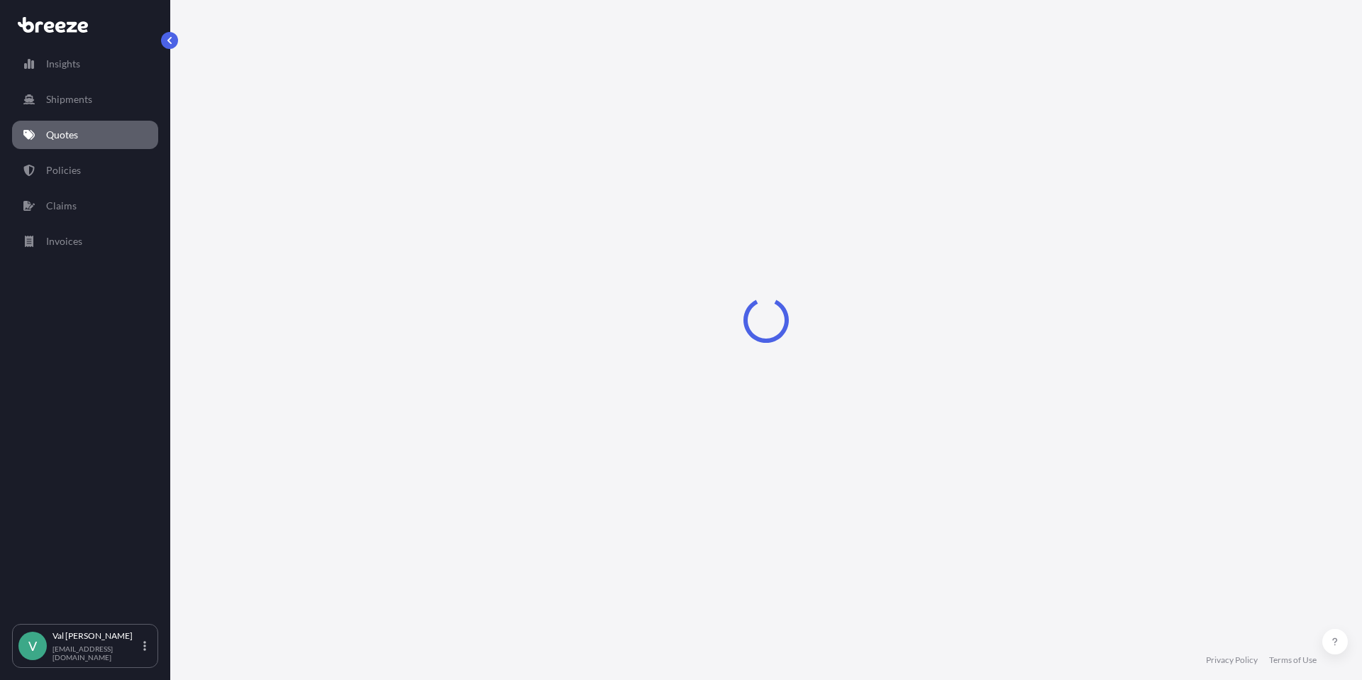 This screenshot has height=680, width=1362. I want to click on p: Claims, so click(61, 206).